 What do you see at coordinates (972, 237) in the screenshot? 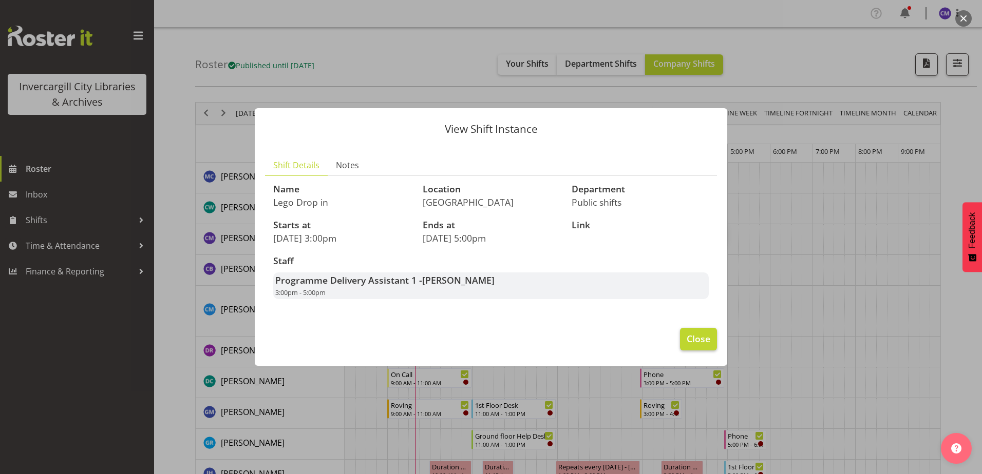
I see `button: Feedback - Show survey` at bounding box center [972, 237].